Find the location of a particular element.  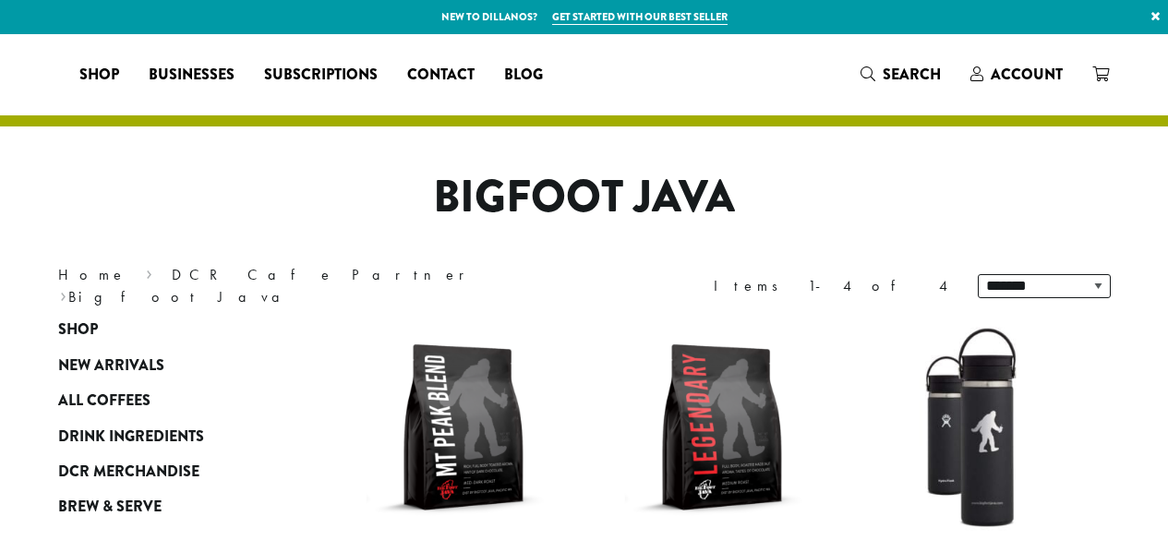

a: New Arrivals is located at coordinates (169, 366).